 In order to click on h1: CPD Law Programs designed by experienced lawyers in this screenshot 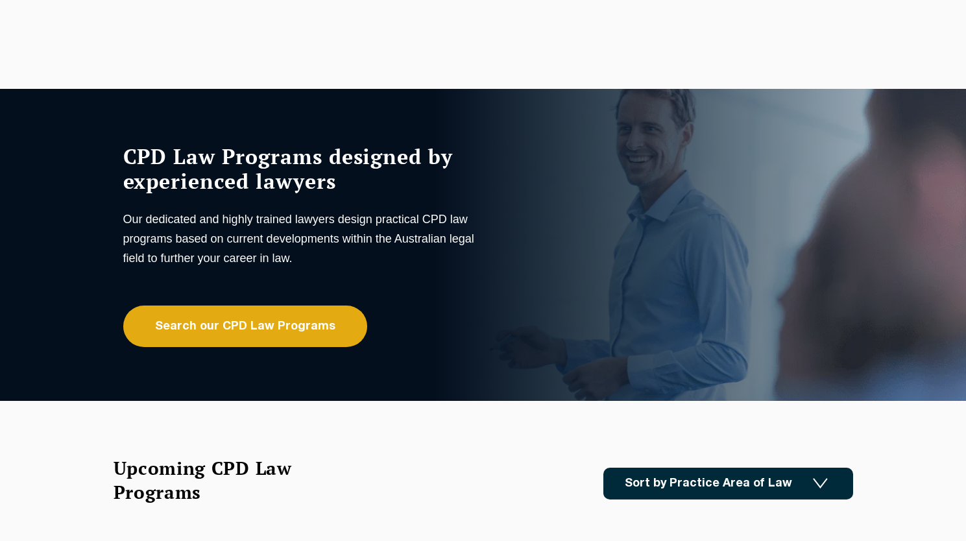, I will do `click(302, 169)`.